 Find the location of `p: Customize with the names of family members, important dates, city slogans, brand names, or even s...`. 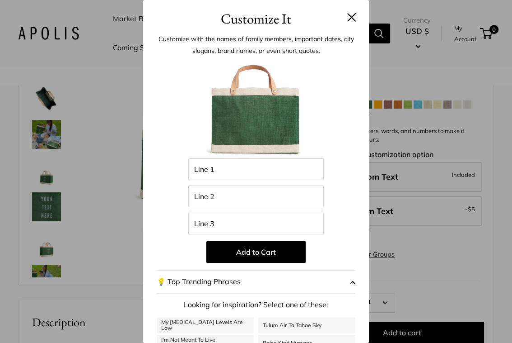

p: Customize with the names of family members, important dates, city slogans, brand names, or even s... is located at coordinates (256, 45).